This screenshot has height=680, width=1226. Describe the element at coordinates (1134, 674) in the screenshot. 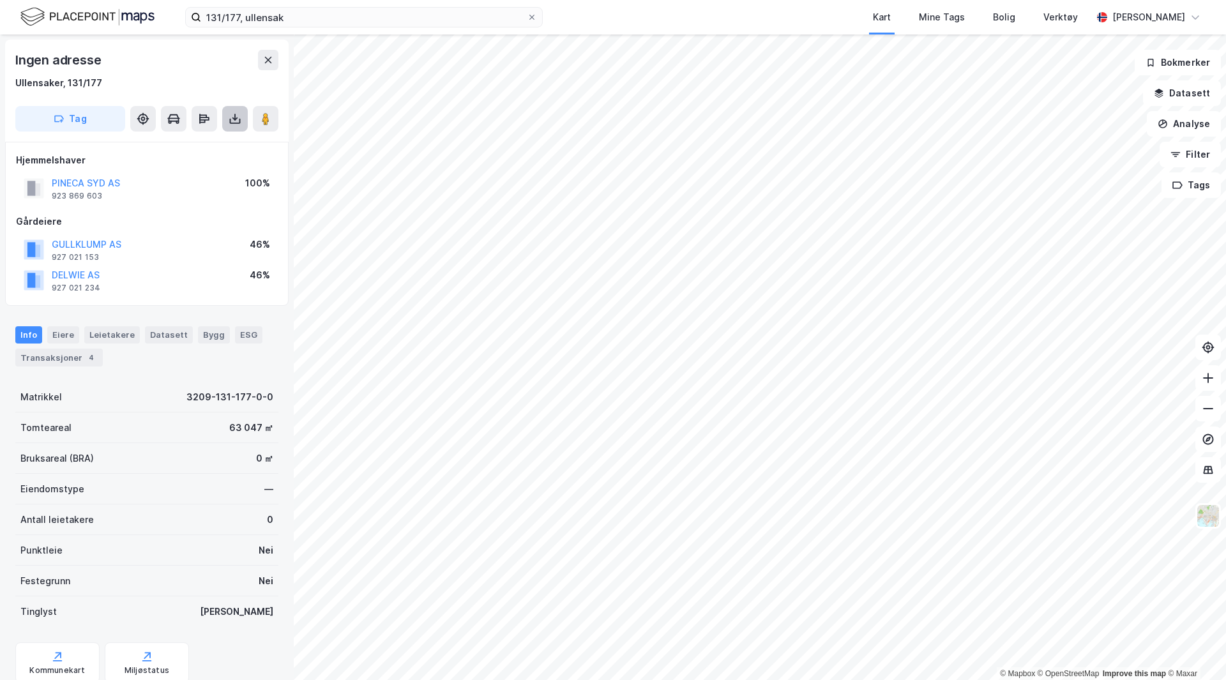

I see `a: Improve this map` at that location.